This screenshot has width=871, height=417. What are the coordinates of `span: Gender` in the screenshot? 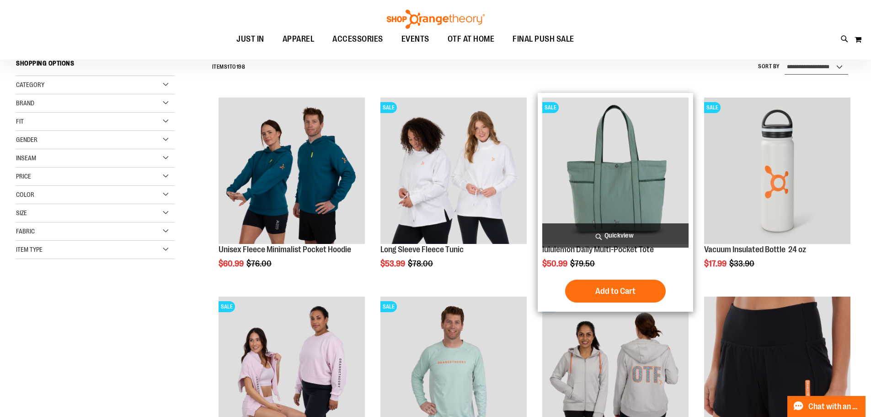 It's located at (27, 139).